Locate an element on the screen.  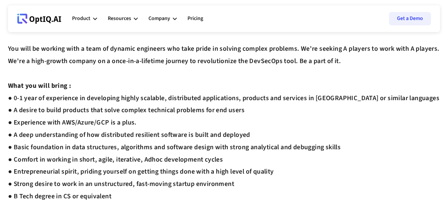
a: Pricing is located at coordinates (195, 19).